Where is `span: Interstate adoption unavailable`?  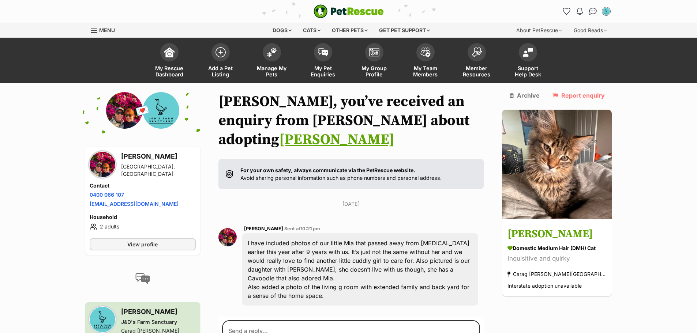 span: Interstate adoption unavailable is located at coordinates (544, 286).